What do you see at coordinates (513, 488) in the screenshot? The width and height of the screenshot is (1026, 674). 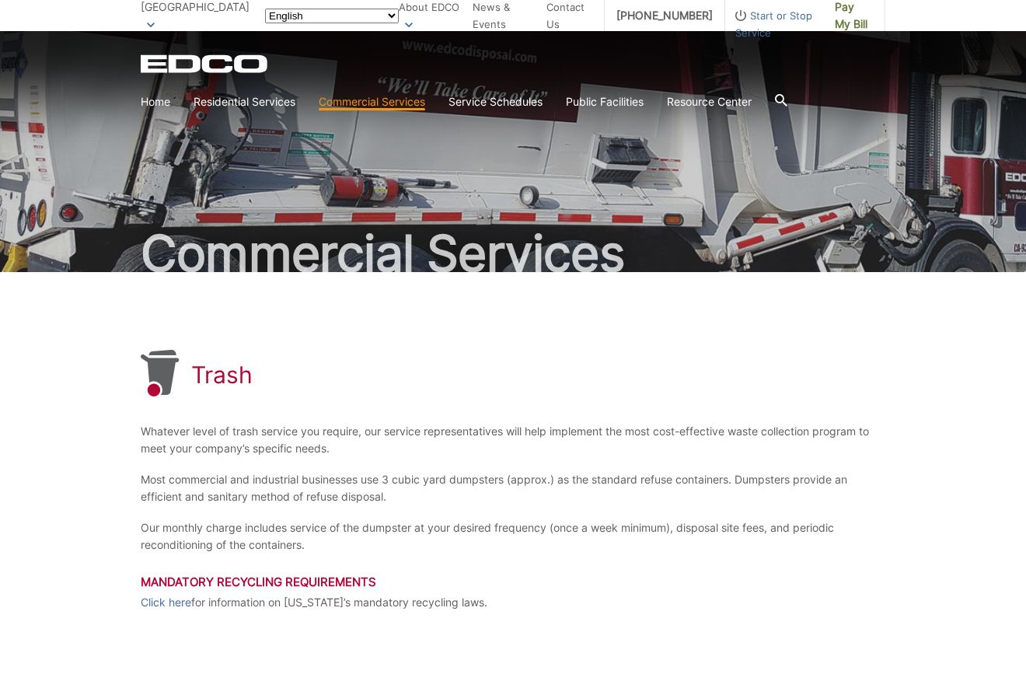 I see `p: Most commercial and industrial businesses use 3 cubic yard dumpsters (approx.) as the standard re...` at bounding box center [513, 488].